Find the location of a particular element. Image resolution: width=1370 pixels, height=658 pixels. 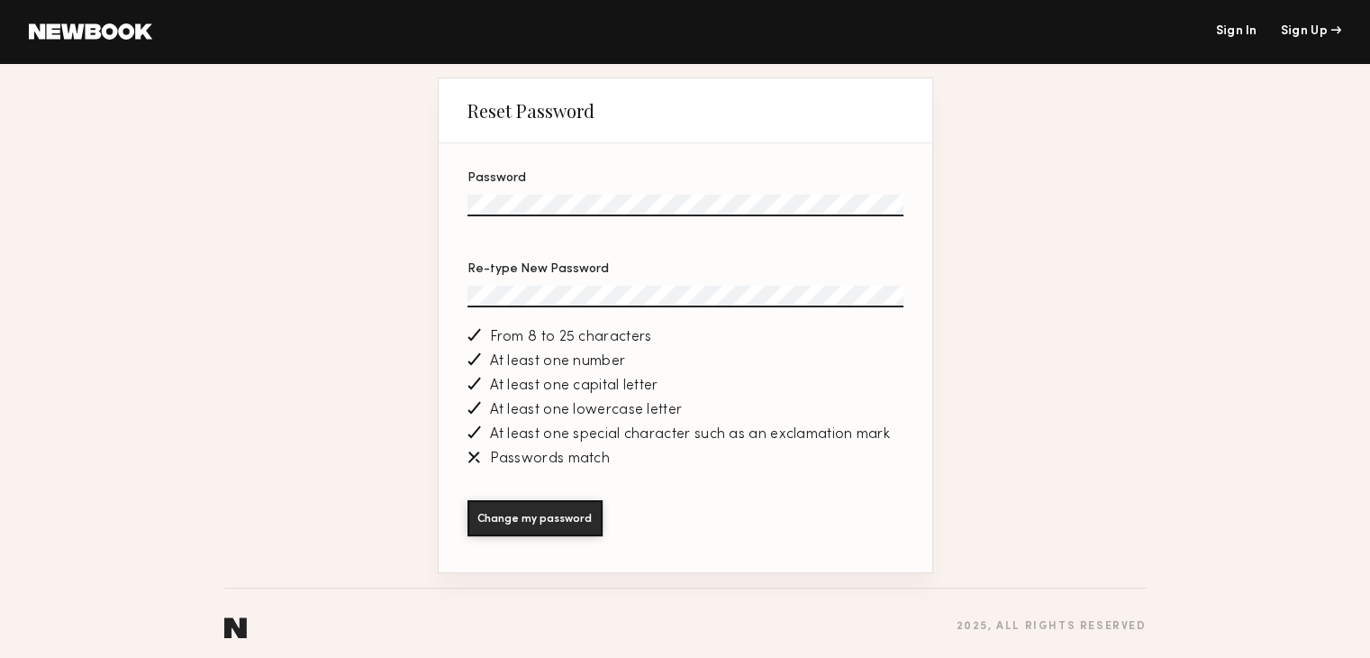

span: At least one special character such as an exclamation mark is located at coordinates (690, 434).